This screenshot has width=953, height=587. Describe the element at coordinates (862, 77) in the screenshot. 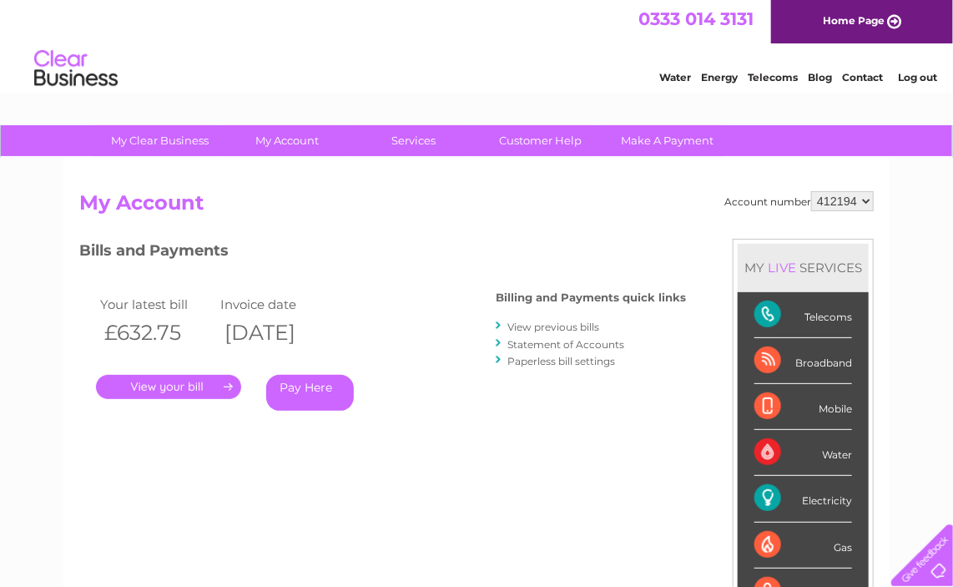

I see `a: Contact` at that location.